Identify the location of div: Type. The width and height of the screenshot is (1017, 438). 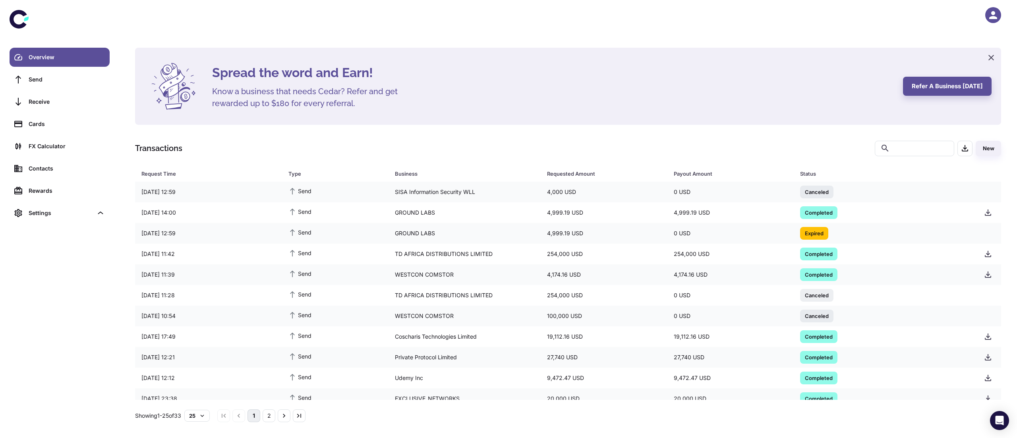
(332, 174).